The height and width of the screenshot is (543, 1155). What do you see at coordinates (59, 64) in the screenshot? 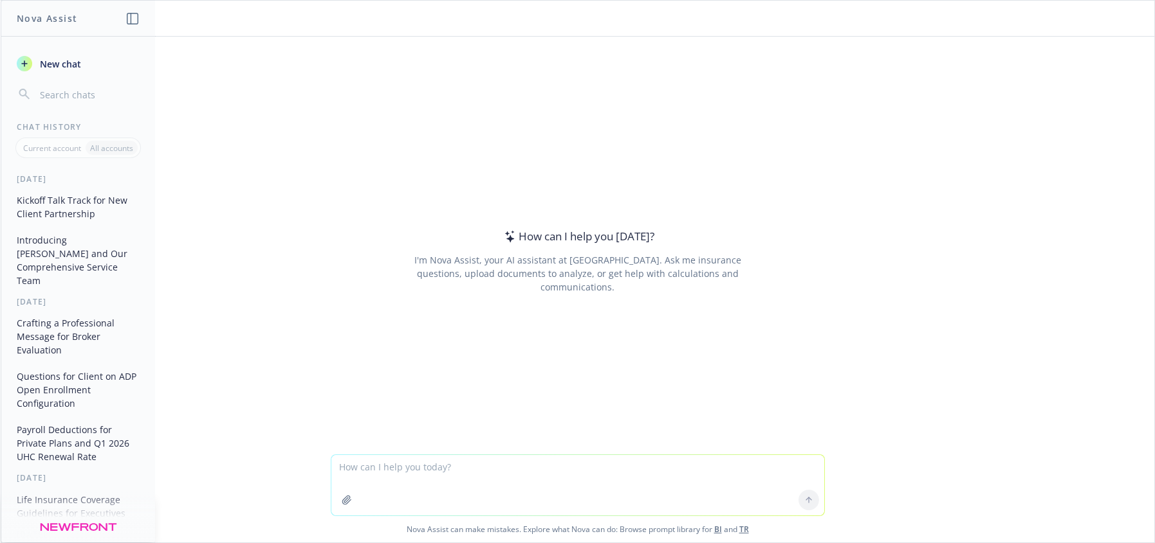
I see `span: New chat` at bounding box center [59, 64].